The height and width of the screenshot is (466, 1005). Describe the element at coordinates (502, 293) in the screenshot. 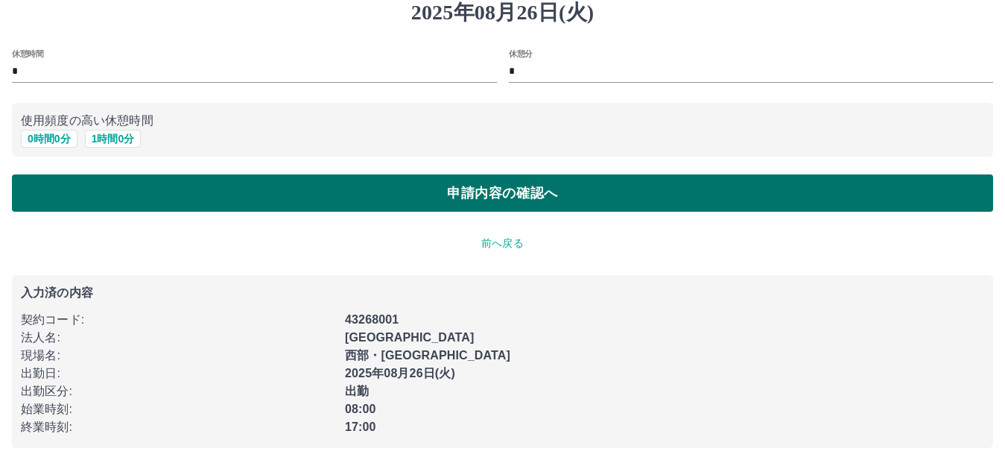

I see `p: 入力済の内容` at that location.